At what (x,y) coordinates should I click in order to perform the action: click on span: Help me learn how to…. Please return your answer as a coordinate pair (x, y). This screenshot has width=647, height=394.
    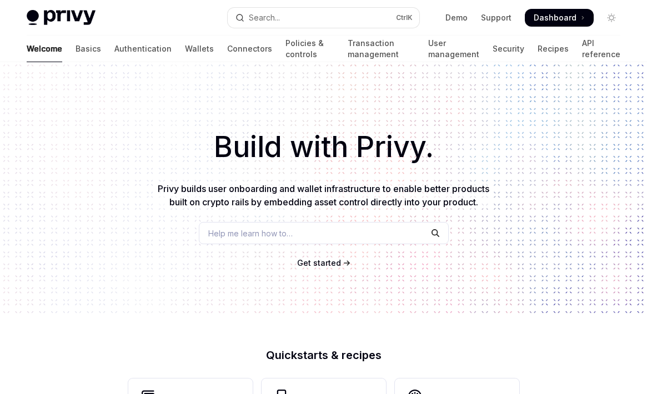
    Looking at the image, I should click on (250, 233).